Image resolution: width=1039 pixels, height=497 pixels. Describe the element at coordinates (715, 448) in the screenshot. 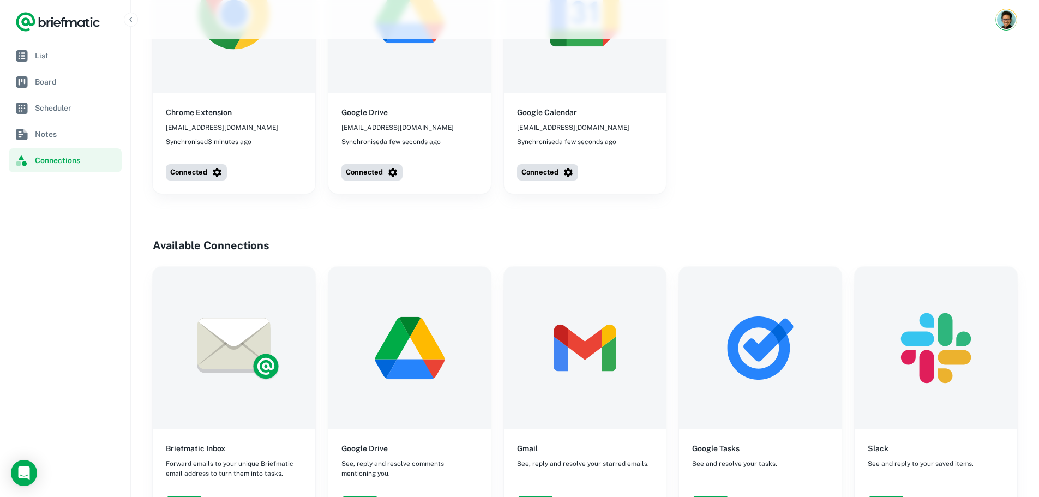

I see `h6: Google Tasks` at that location.